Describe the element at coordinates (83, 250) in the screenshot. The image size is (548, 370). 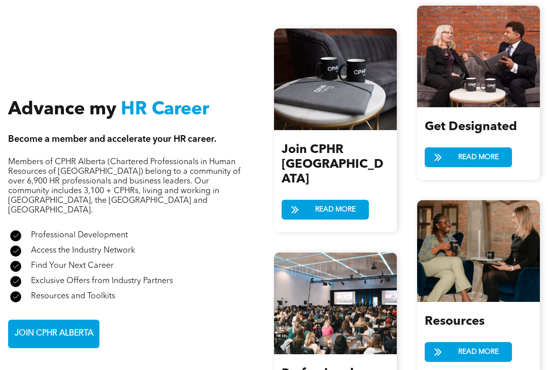
I see `span: Access the Industry Network` at that location.